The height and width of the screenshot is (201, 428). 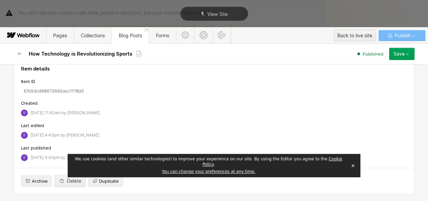 I want to click on div: Back to live site, so click(x=355, y=36).